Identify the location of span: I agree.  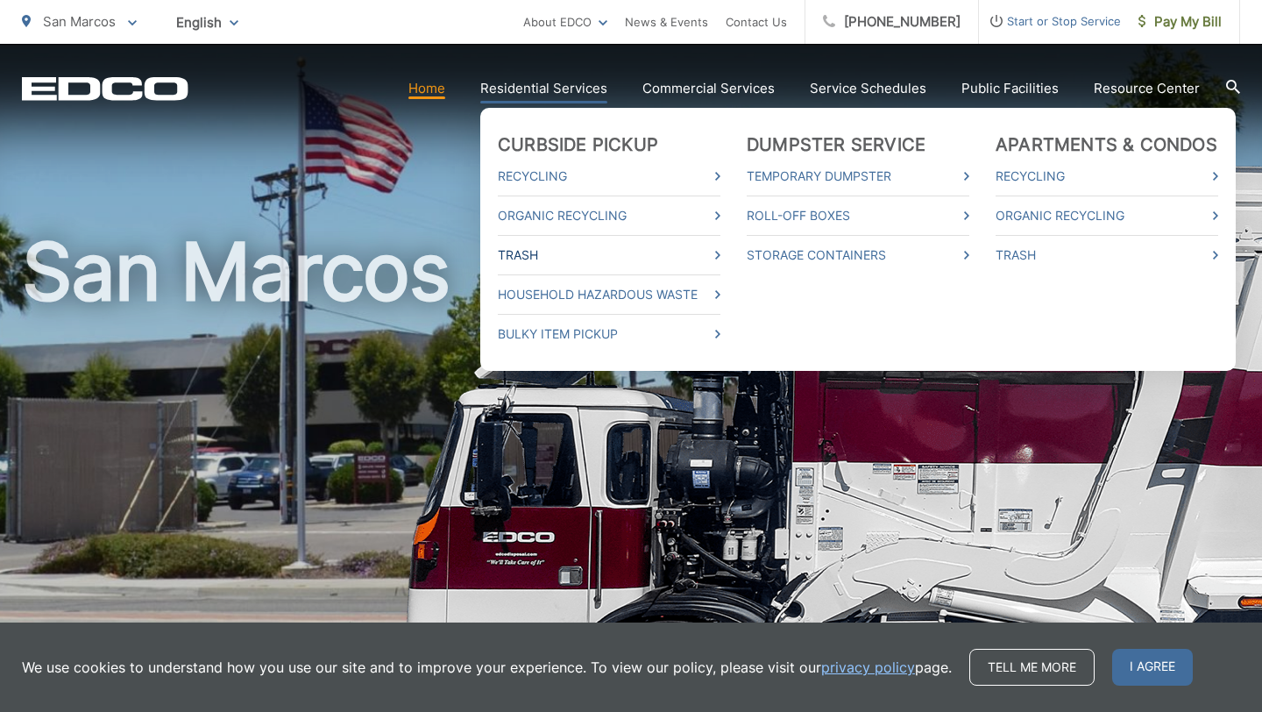
(1153, 667).